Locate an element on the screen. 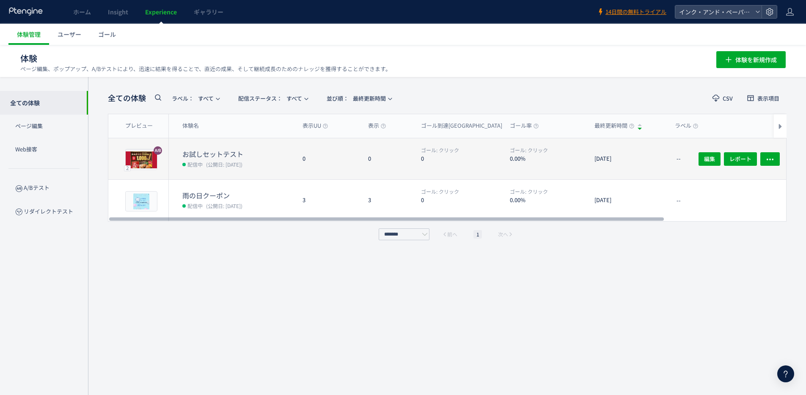  span: レポート is located at coordinates (740, 159).